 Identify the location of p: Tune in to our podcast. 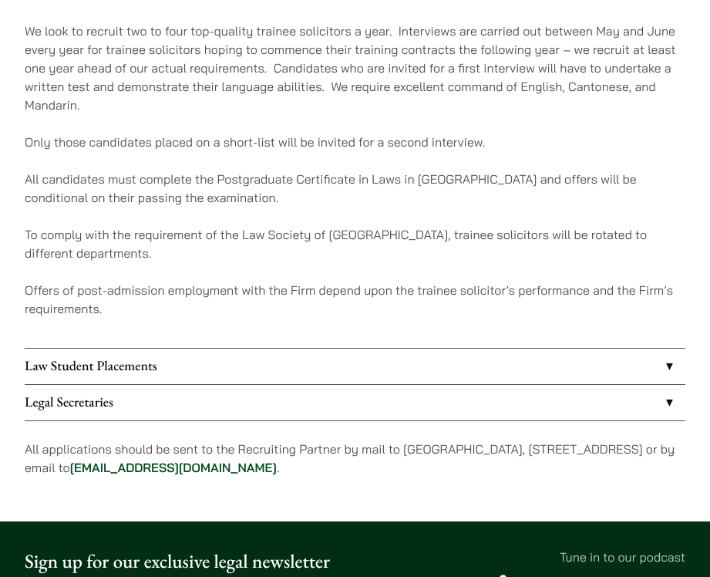
(554, 557).